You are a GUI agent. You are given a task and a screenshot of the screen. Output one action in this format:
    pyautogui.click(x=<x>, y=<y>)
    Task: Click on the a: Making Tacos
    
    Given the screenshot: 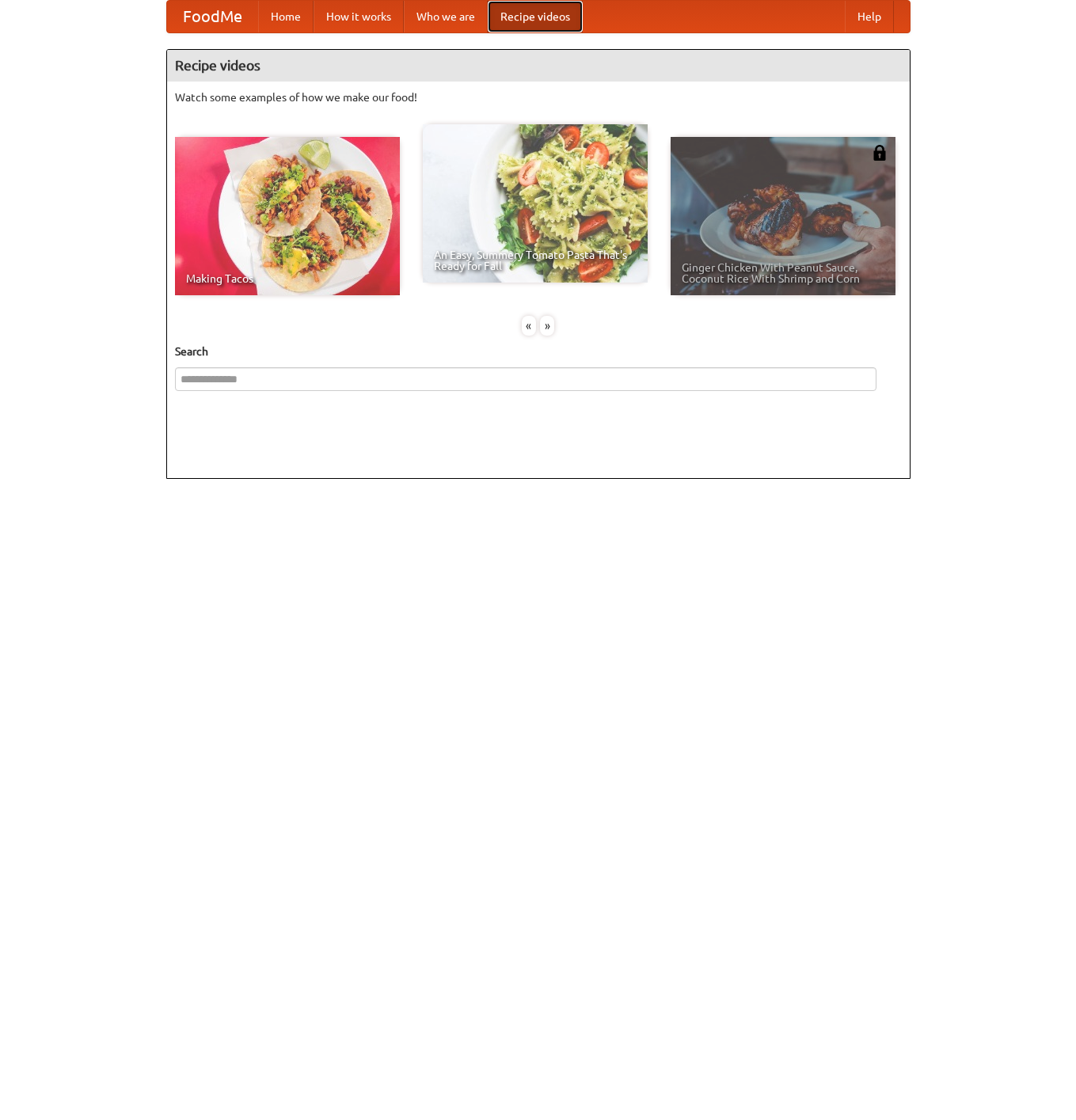 What is the action you would take?
    pyautogui.click(x=287, y=216)
    